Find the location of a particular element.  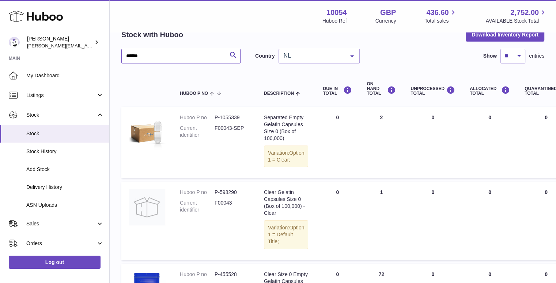

dd: P-455528 is located at coordinates (232, 275).